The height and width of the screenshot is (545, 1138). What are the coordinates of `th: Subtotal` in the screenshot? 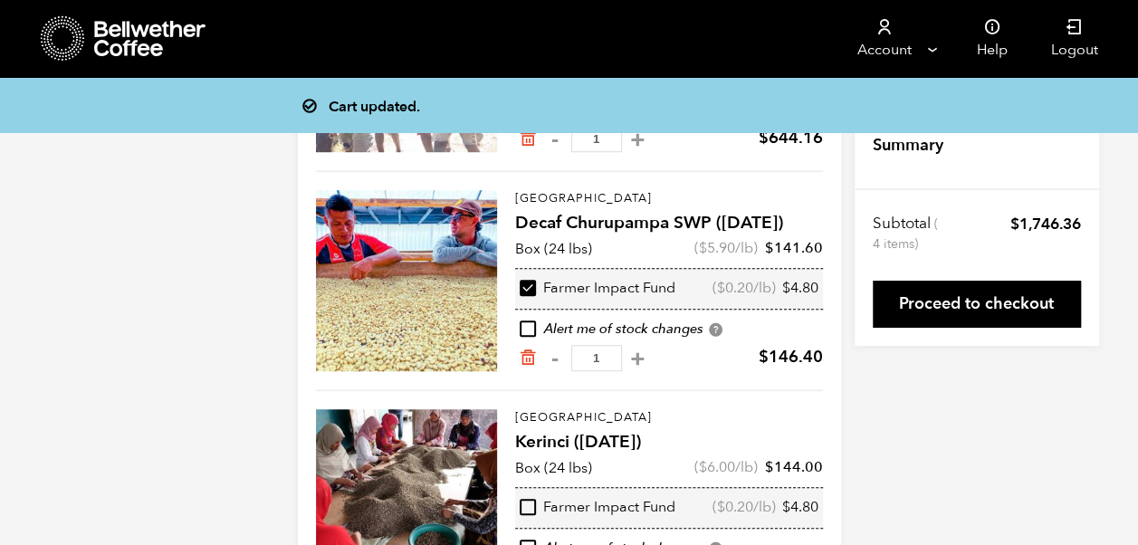 It's located at (906, 234).